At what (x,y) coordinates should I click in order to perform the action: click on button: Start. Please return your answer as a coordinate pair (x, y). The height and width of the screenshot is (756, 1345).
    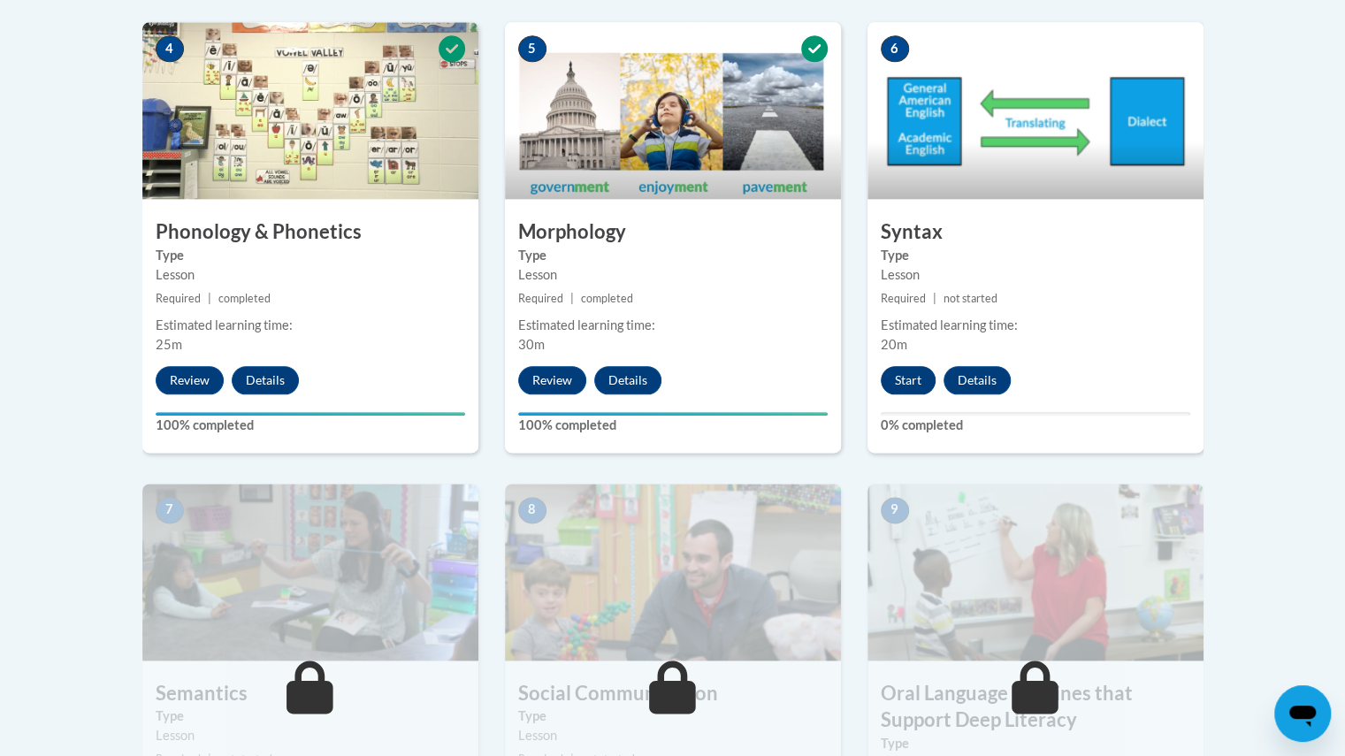
    Looking at the image, I should click on (908, 380).